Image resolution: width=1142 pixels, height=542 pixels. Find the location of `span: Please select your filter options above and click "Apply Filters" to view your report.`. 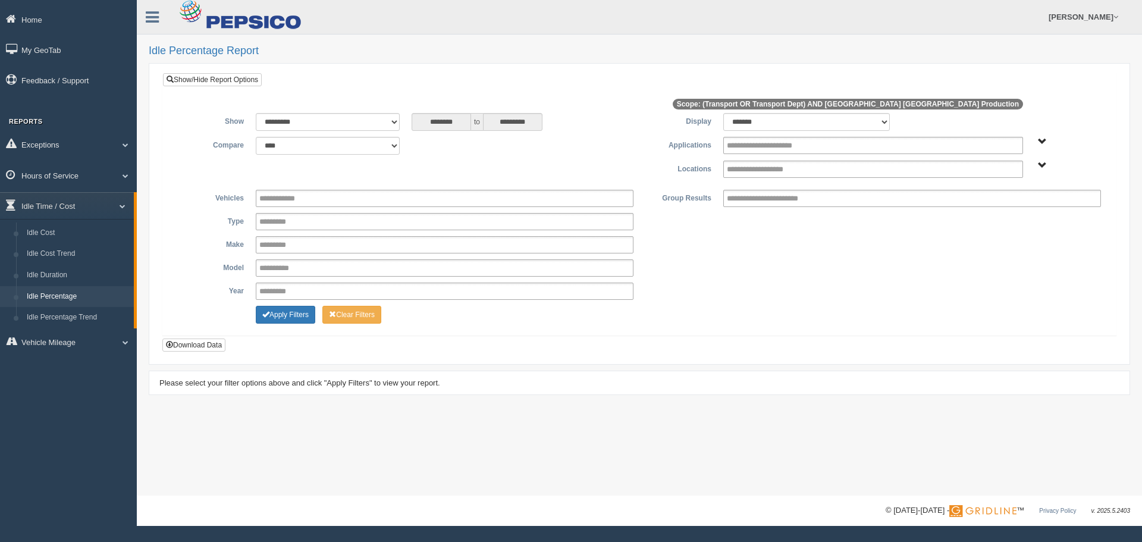

span: Please select your filter options above and click "Apply Filters" to view your report. is located at coordinates (300, 382).